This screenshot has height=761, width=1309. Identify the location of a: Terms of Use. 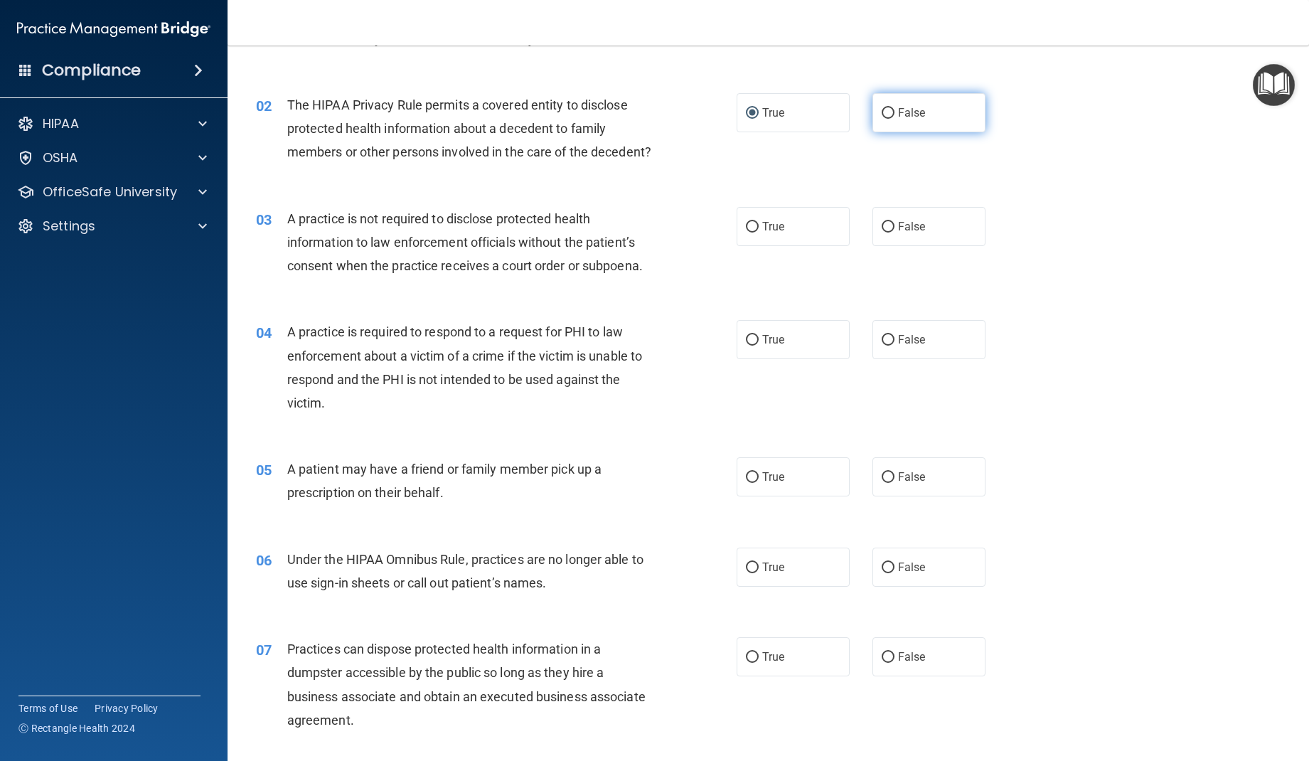
(48, 708).